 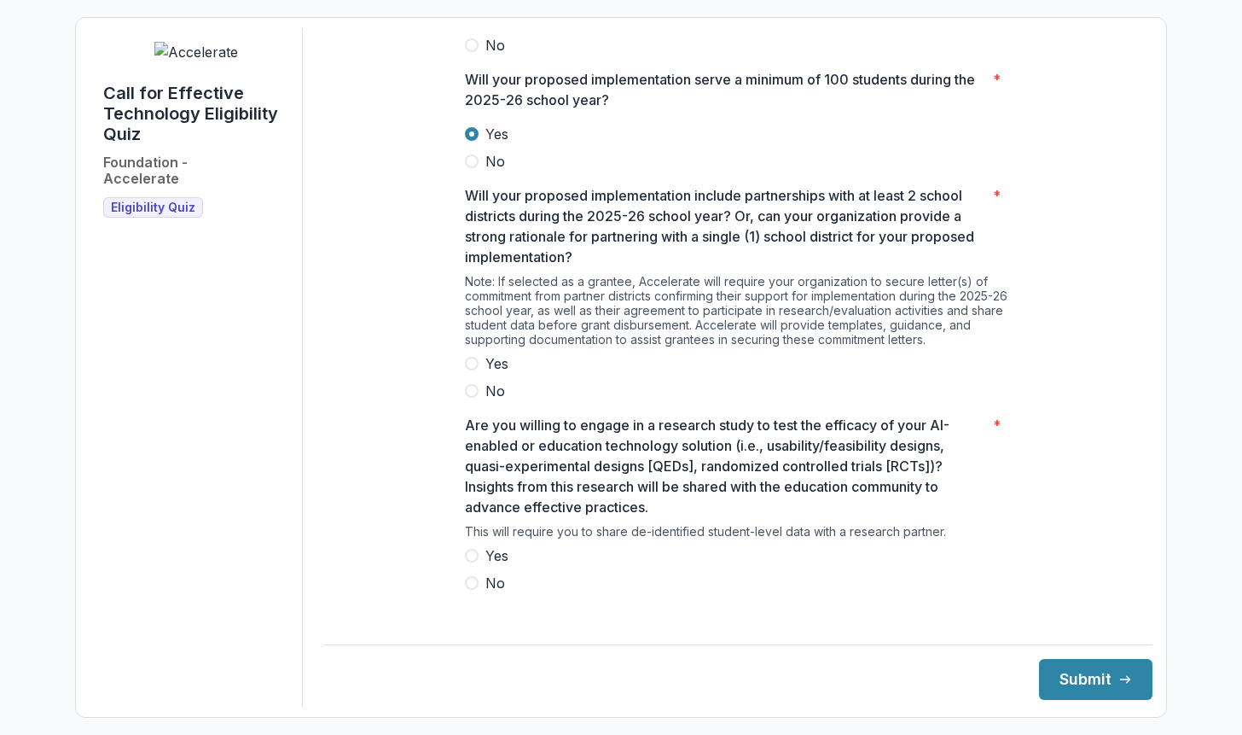 I want to click on div: This will require you to share de-identified student-level data with a research partner., so click(x=738, y=534).